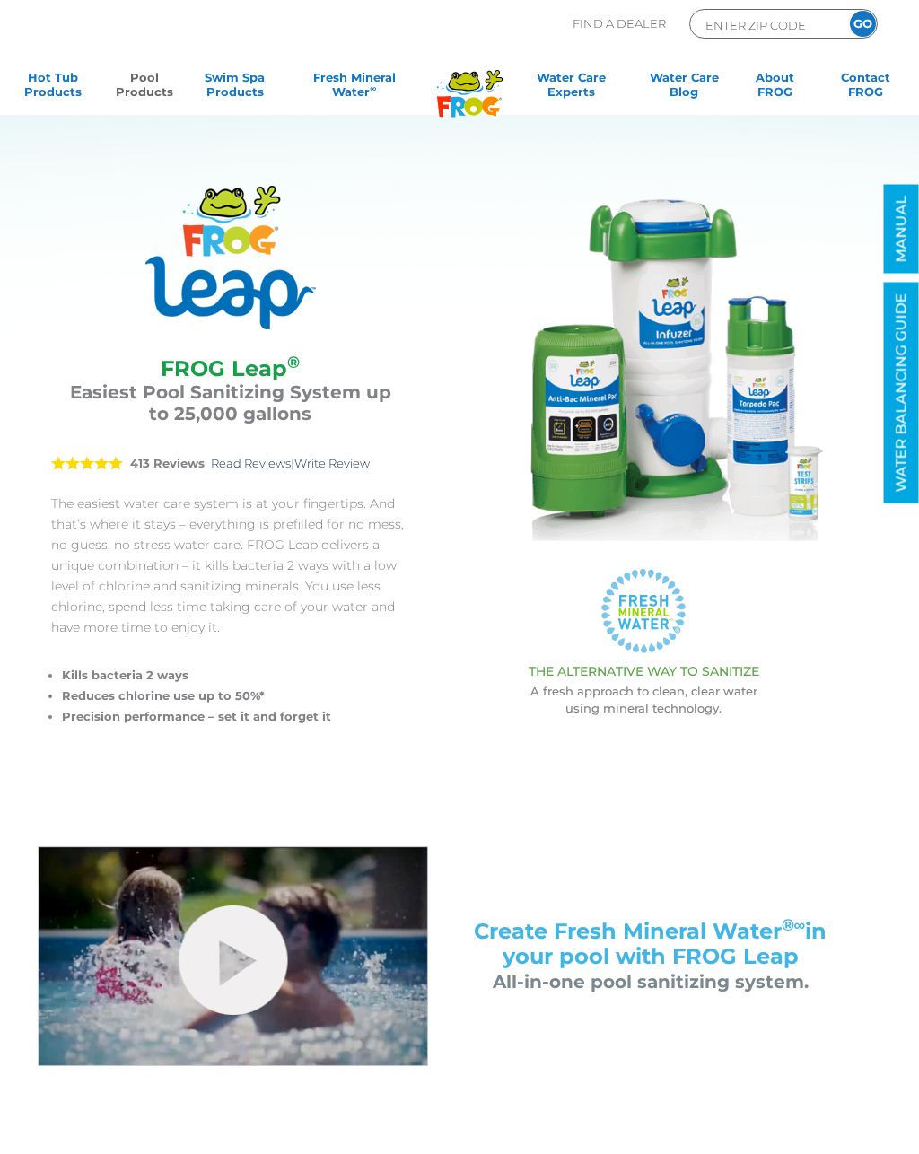 This screenshot has width=919, height=1154. I want to click on li: Kills bacteria 2 ways, so click(235, 675).